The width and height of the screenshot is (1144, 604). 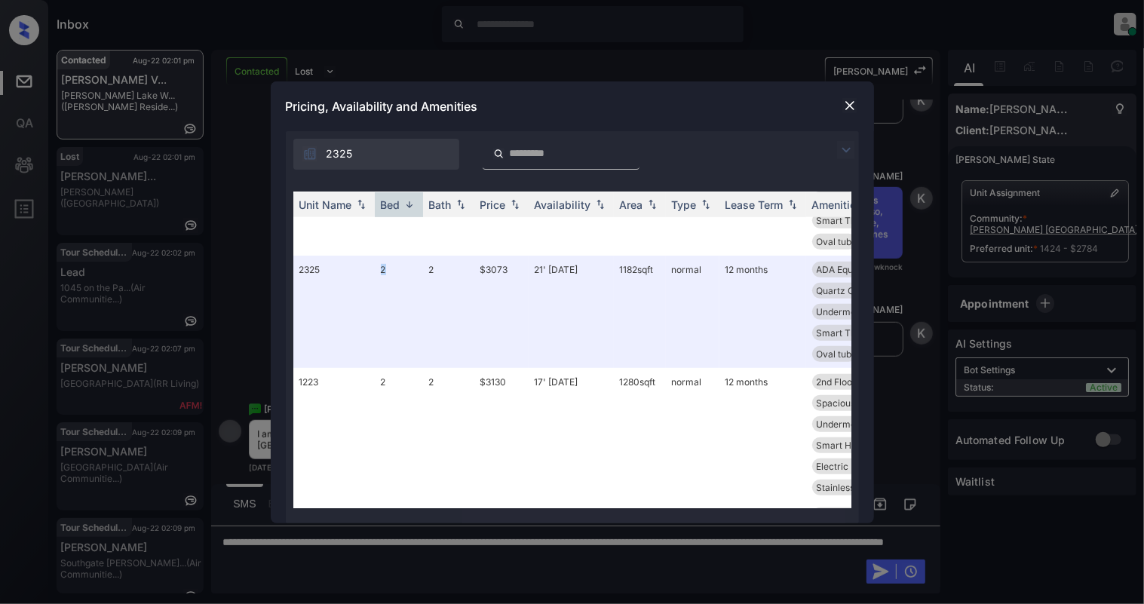 I want to click on td: 1223, so click(x=334, y=434).